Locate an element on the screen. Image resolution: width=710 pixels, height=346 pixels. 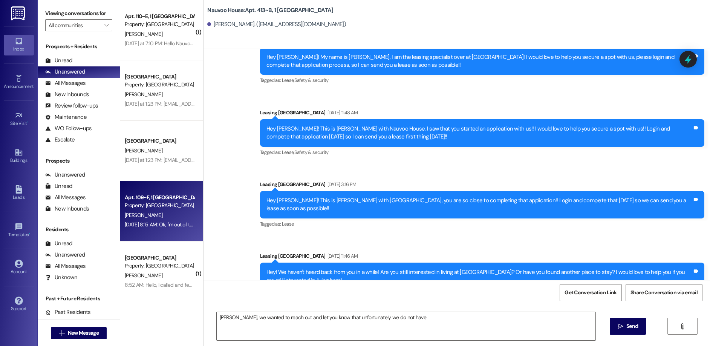
div: Past + Future Residents is located at coordinates (79, 298).